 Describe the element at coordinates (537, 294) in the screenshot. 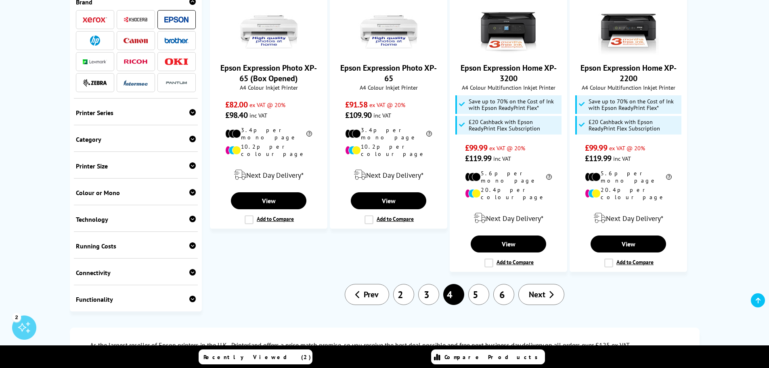

I see `span: Next` at that location.